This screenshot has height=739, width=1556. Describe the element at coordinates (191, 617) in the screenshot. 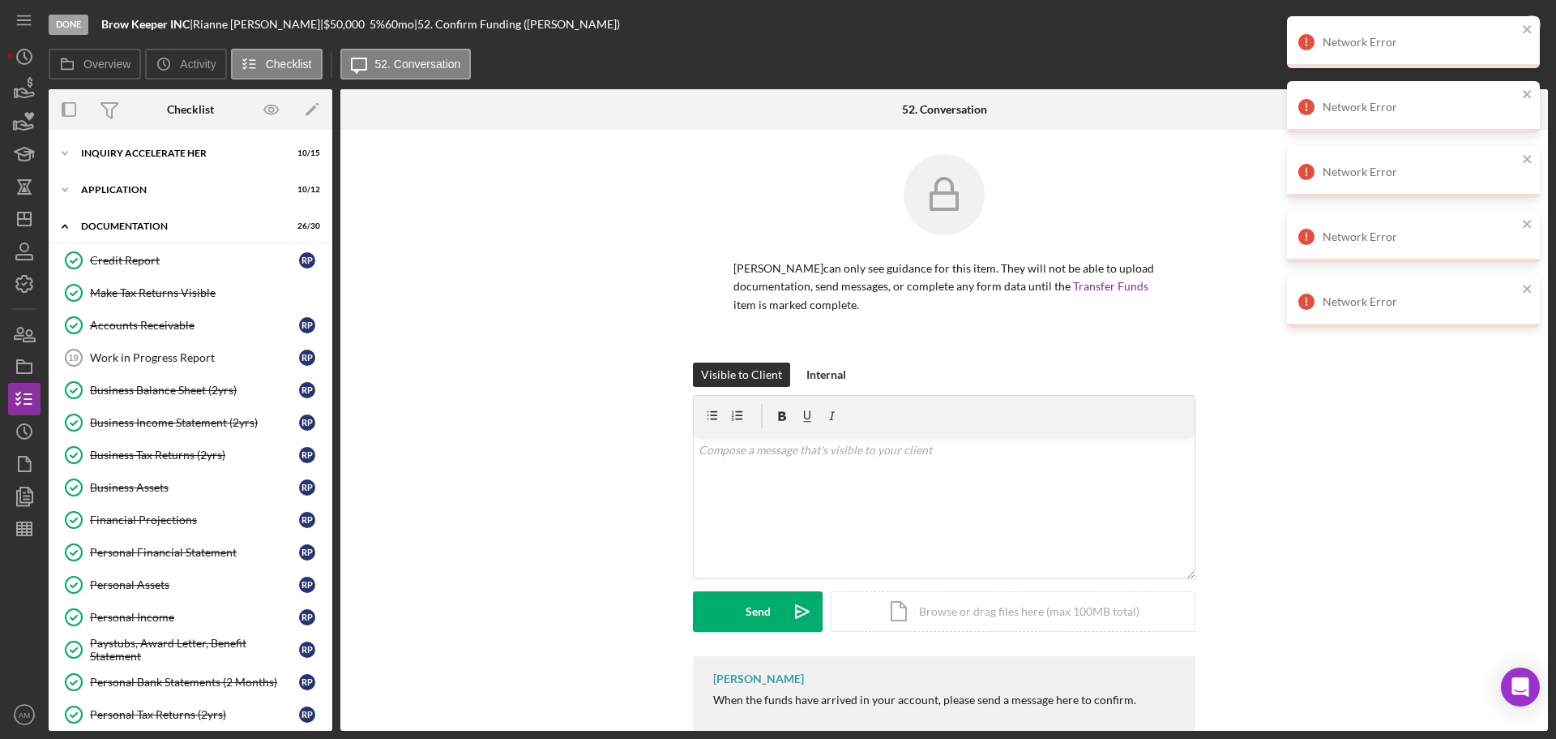

I see `a: Personal IncomeRP` at that location.